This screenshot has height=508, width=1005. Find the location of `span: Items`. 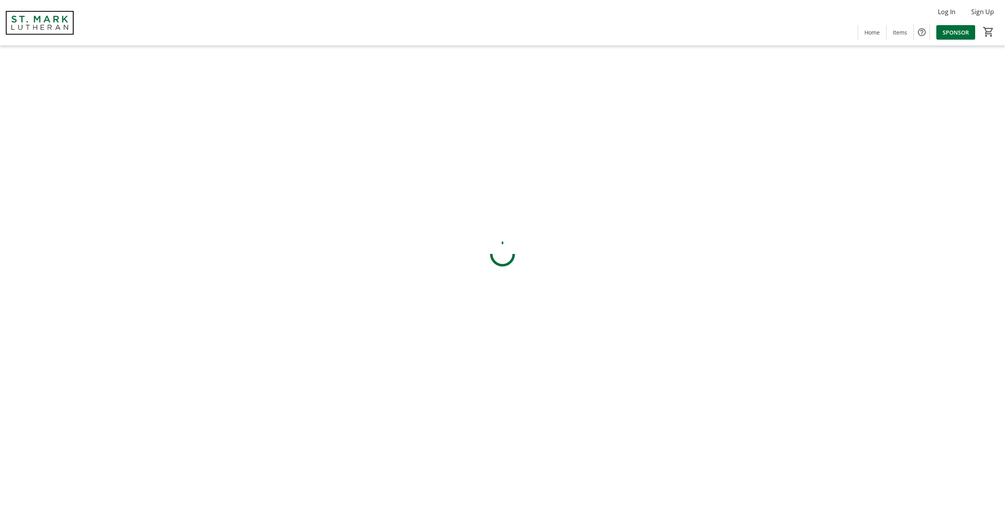

span: Items is located at coordinates (900, 32).